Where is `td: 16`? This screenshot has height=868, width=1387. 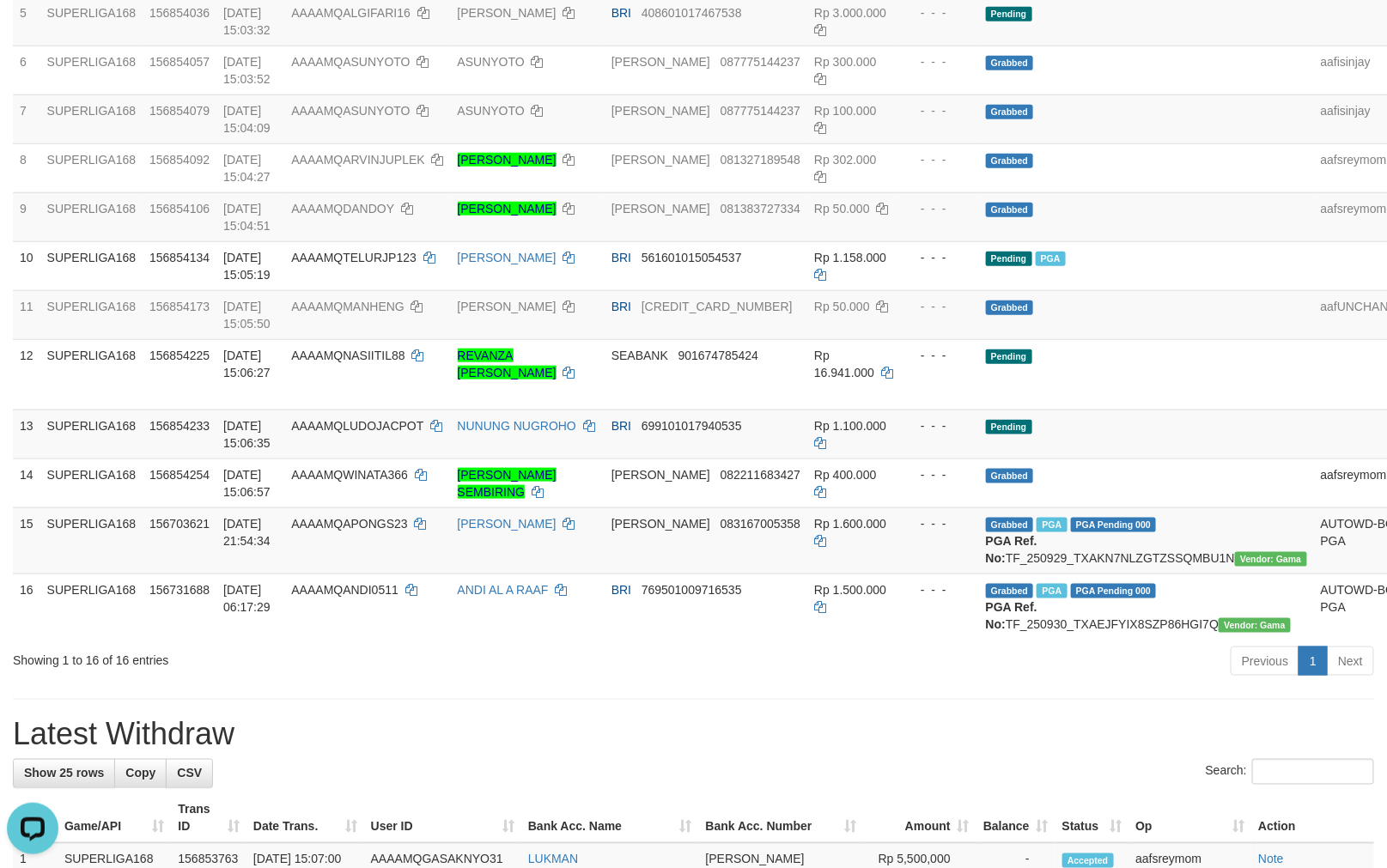 td: 16 is located at coordinates (27, 606).